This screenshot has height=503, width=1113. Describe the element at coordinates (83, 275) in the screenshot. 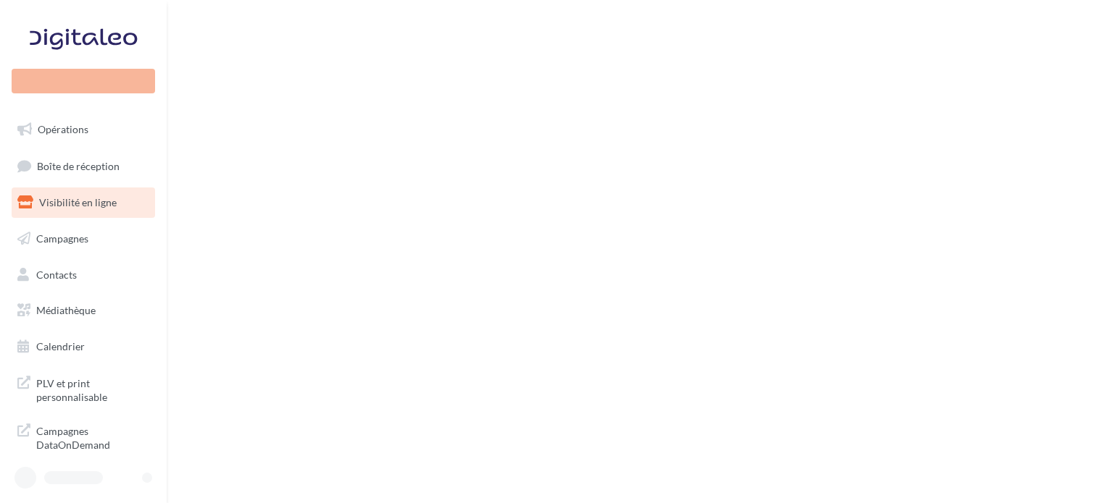

I see `a: Contacts` at that location.